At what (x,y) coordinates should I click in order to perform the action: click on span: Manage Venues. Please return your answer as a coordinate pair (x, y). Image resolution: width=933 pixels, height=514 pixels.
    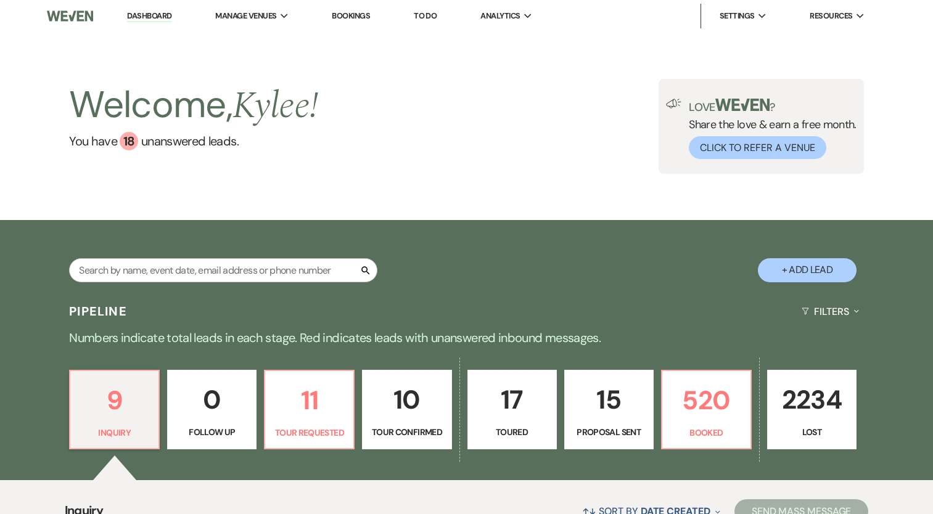
    Looking at the image, I should click on (245, 16).